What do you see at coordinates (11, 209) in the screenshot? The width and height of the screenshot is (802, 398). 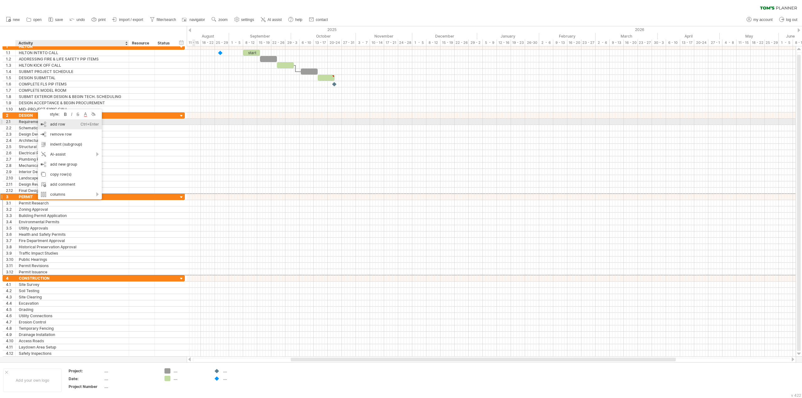 I see `div: 3.2` at bounding box center [11, 209].